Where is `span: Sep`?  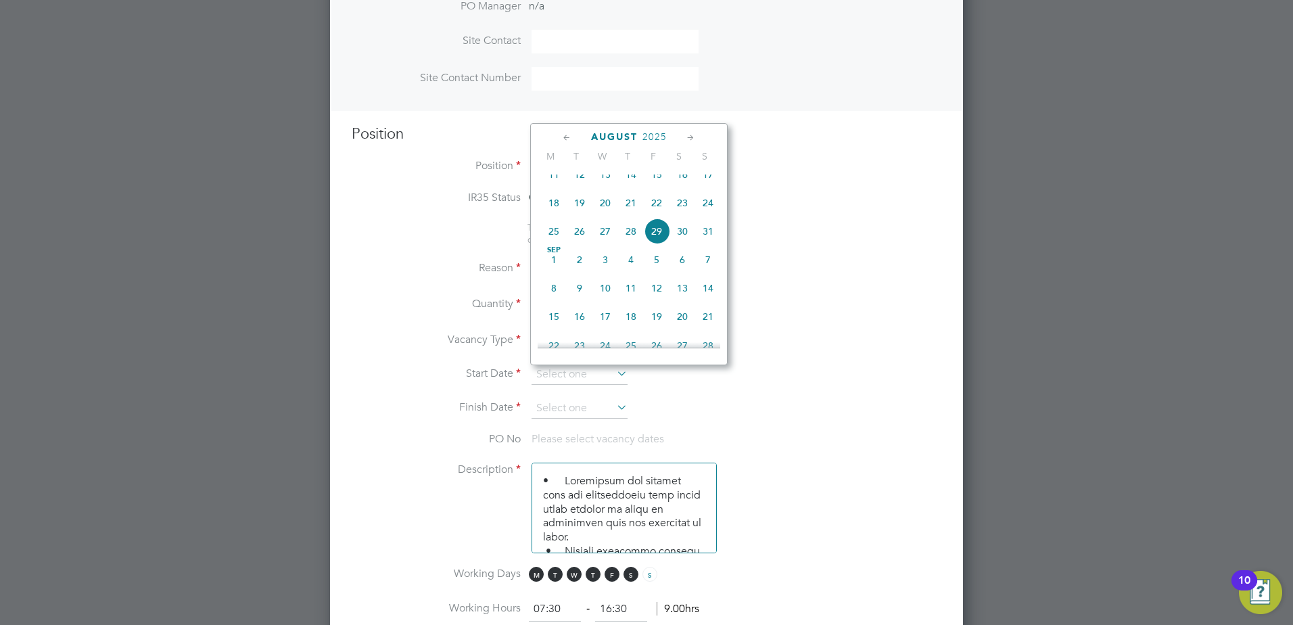
span: Sep is located at coordinates (554, 250).